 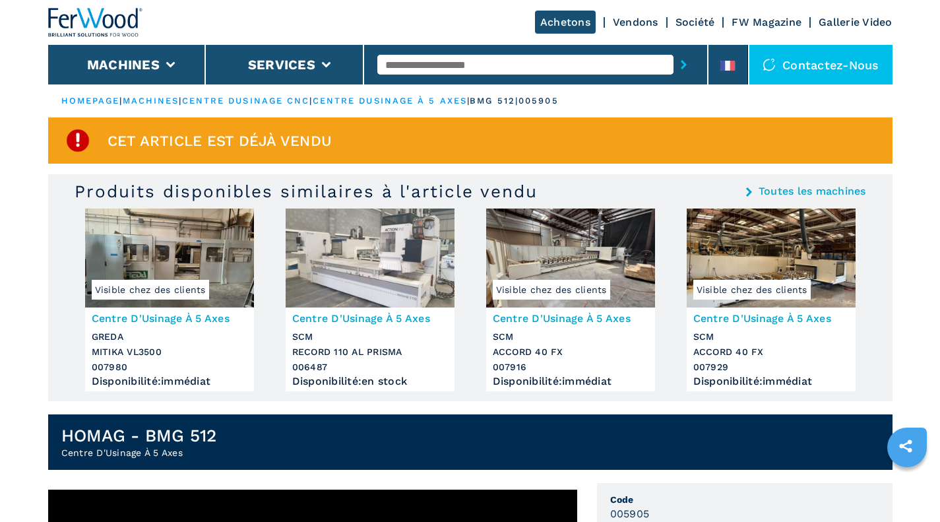 What do you see at coordinates (370, 352) in the screenshot?
I see `h3: SCM RECORD 110 AL PRISMA 006487` at bounding box center [370, 352].